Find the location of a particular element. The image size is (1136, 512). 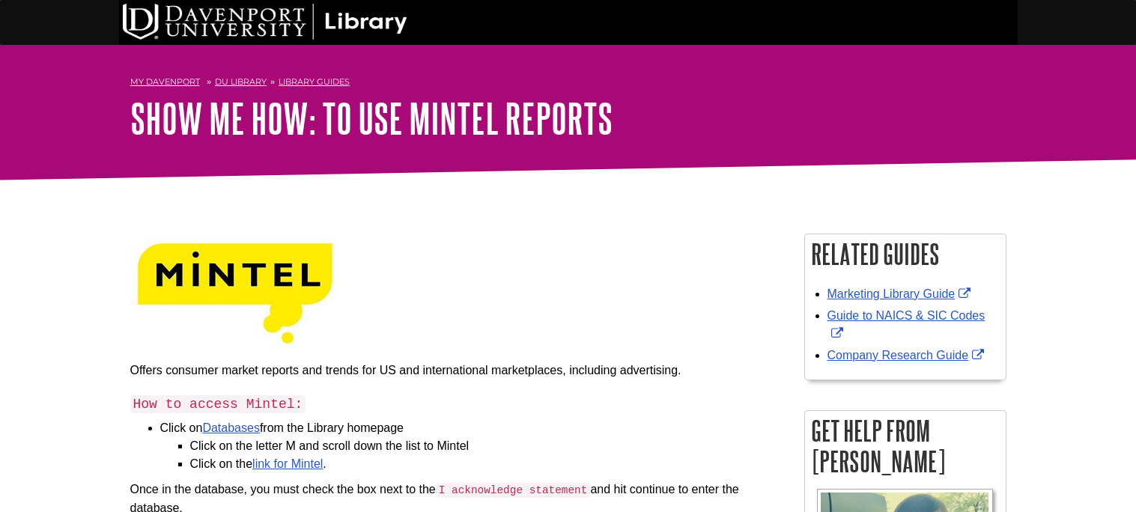

a: Show Me How: To Use Mintel Reports is located at coordinates (371, 118).